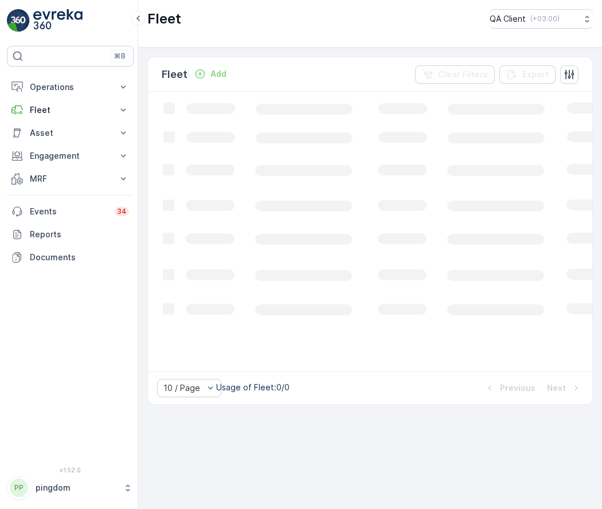 This screenshot has width=602, height=509. I want to click on button: Operations, so click(70, 87).